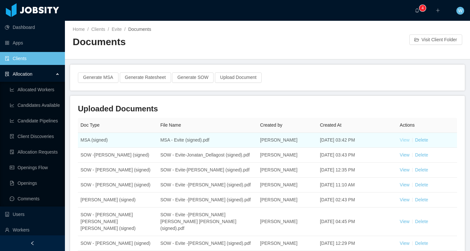 This screenshot has width=470, height=251. Describe the element at coordinates (331, 125) in the screenshot. I see `span: Created At` at that location.